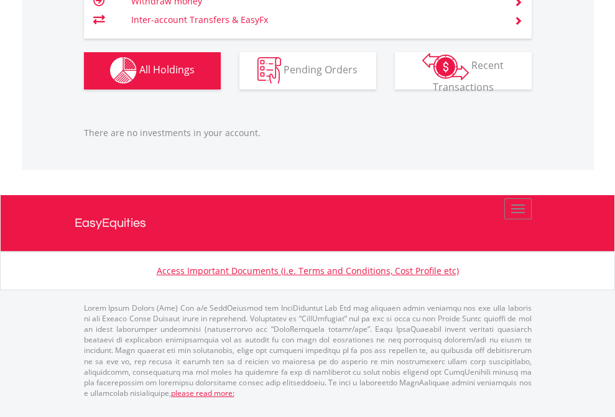  Describe the element at coordinates (269, 70) in the screenshot. I see `img: pending_instructions-wht.png` at that location.